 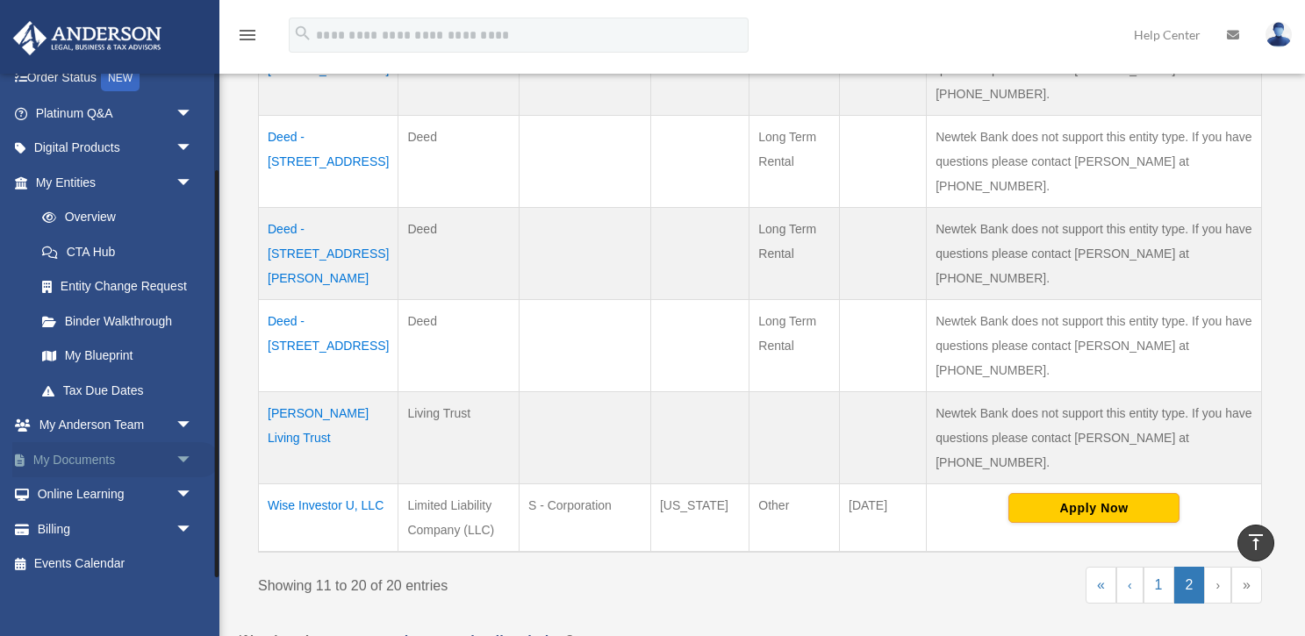 I want to click on a: vertical_align_top, so click(x=1256, y=543).